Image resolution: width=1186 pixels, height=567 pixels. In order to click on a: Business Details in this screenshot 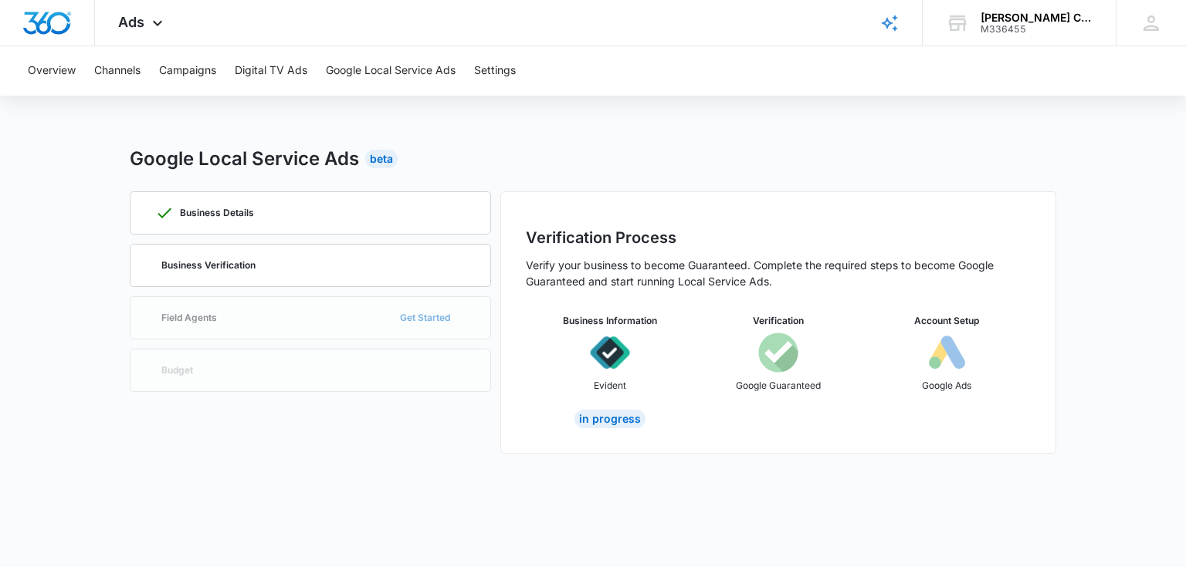, I will do `click(310, 213)`.